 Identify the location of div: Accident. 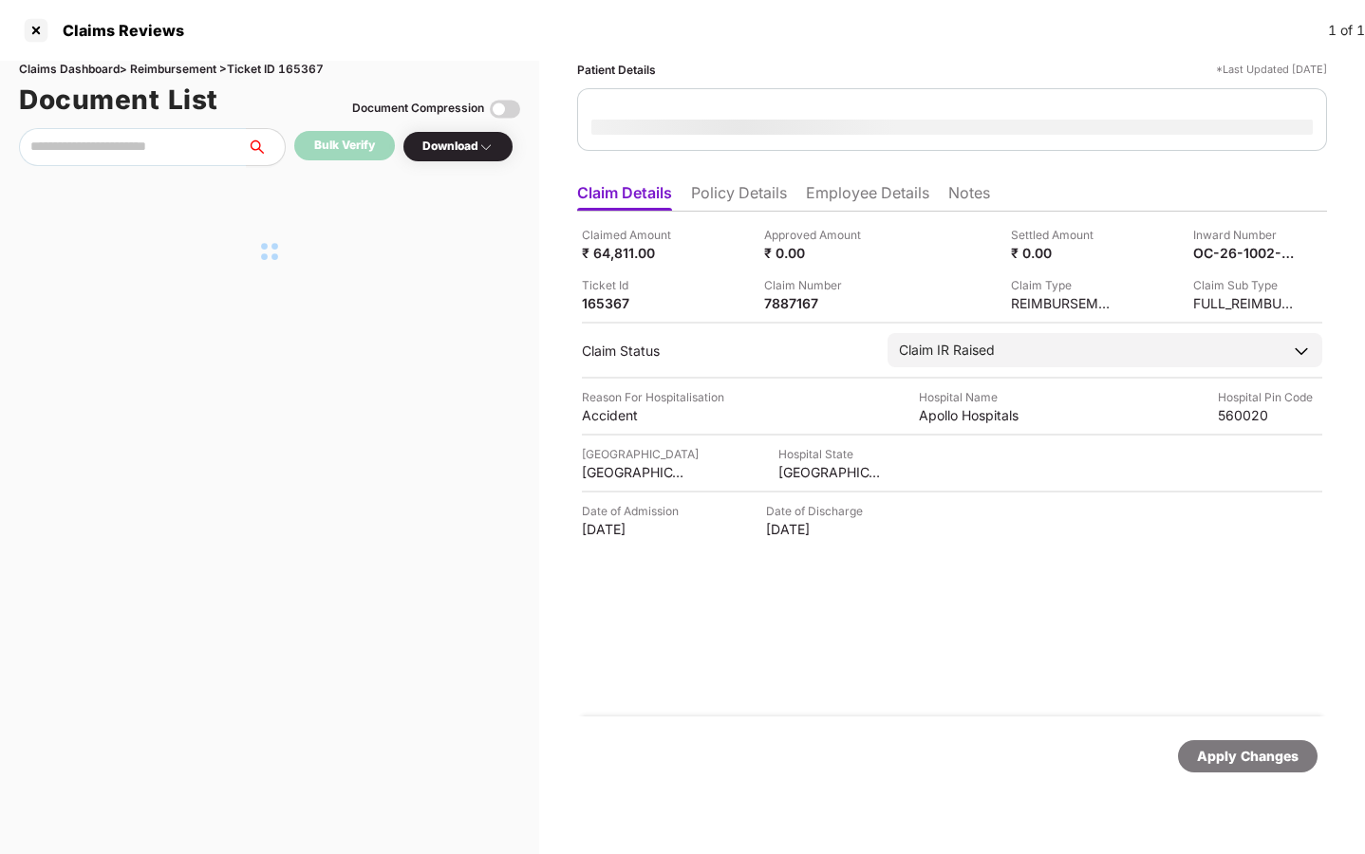
(634, 415).